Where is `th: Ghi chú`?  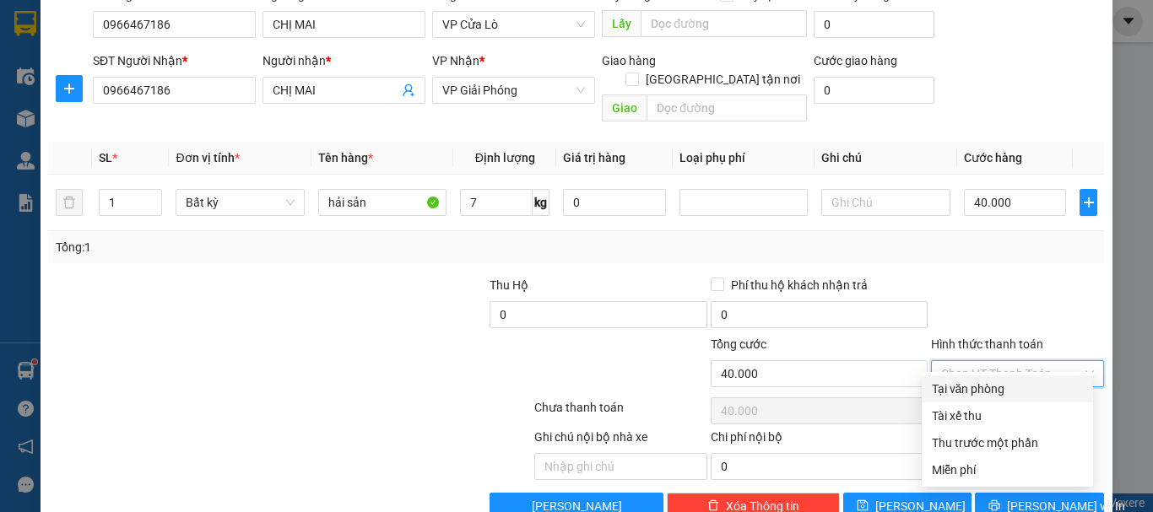 th: Ghi chú is located at coordinates (885, 158).